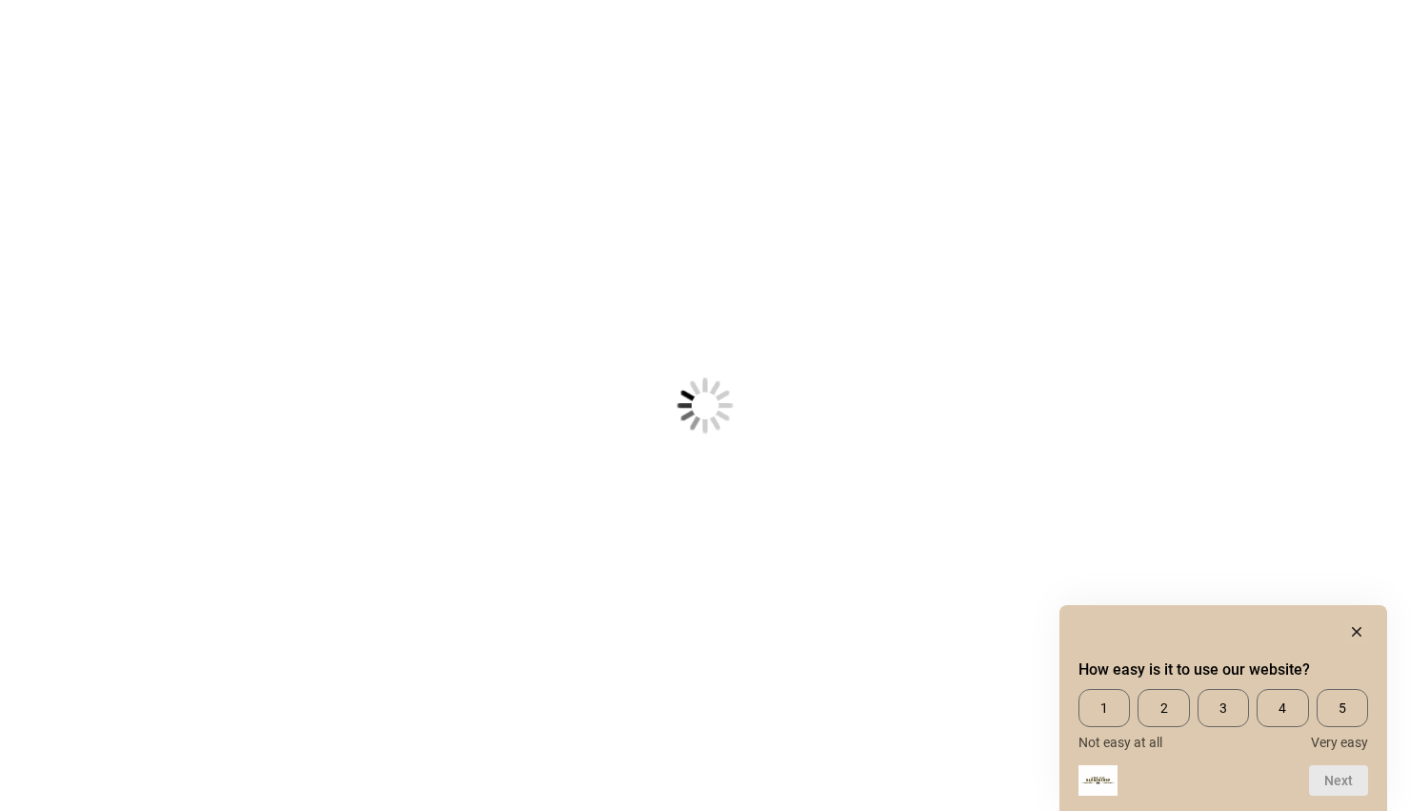  I want to click on h2: How easy is it to use our website? Select an option from 1 to 5, with 1 being Not easy at all and..., so click(1224, 670).